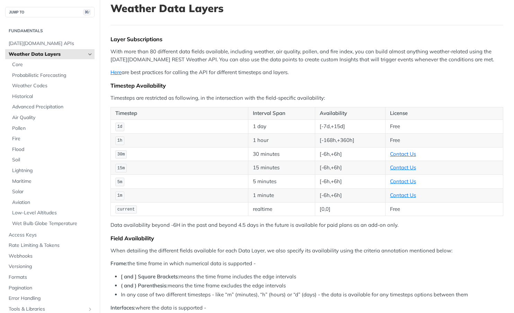 This screenshot has width=514, height=313. What do you see at coordinates (52, 86) in the screenshot?
I see `a: Weather Codes` at bounding box center [52, 86].